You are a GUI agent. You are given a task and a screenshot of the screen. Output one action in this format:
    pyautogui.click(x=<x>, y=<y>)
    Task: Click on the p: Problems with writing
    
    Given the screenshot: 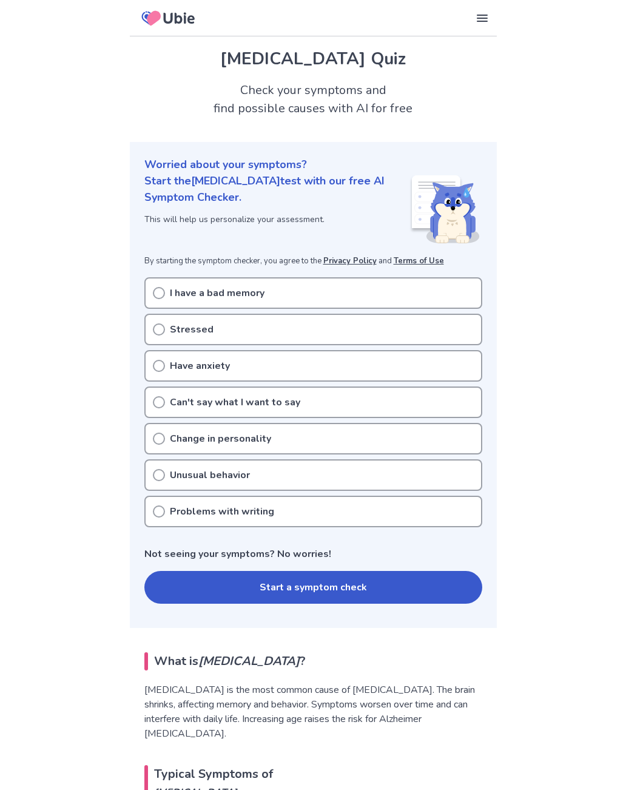 What is the action you would take?
    pyautogui.click(x=222, y=511)
    